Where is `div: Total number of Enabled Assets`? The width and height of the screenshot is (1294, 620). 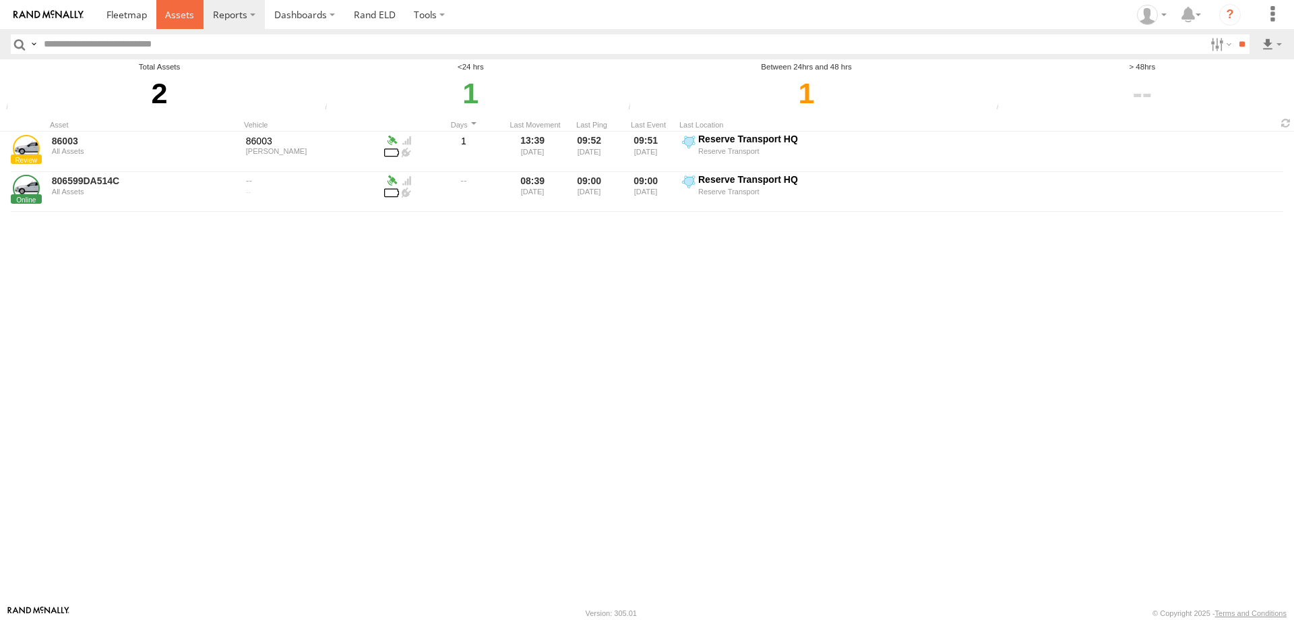
div: Total number of Enabled Assets is located at coordinates (12, 108).